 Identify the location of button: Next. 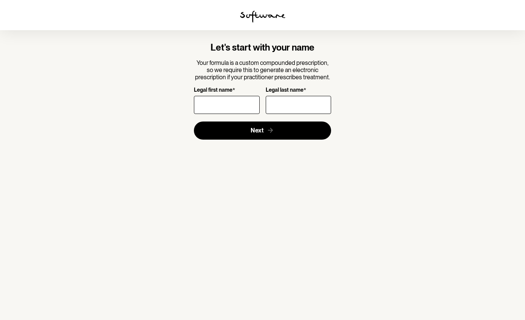
(262, 131).